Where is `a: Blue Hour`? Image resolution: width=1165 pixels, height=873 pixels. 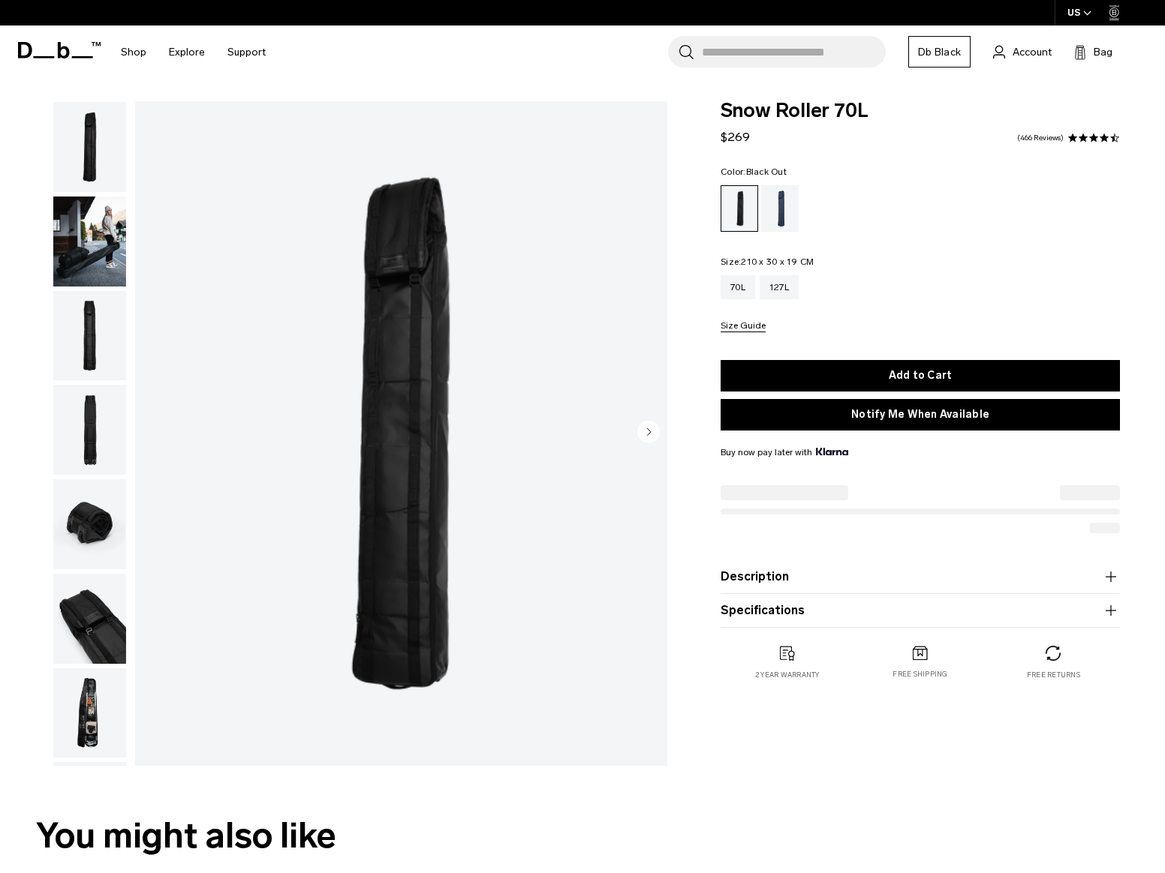 a: Blue Hour is located at coordinates (780, 209).